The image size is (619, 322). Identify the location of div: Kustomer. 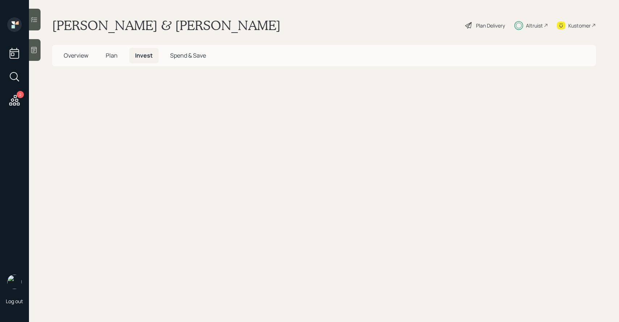
(580, 25).